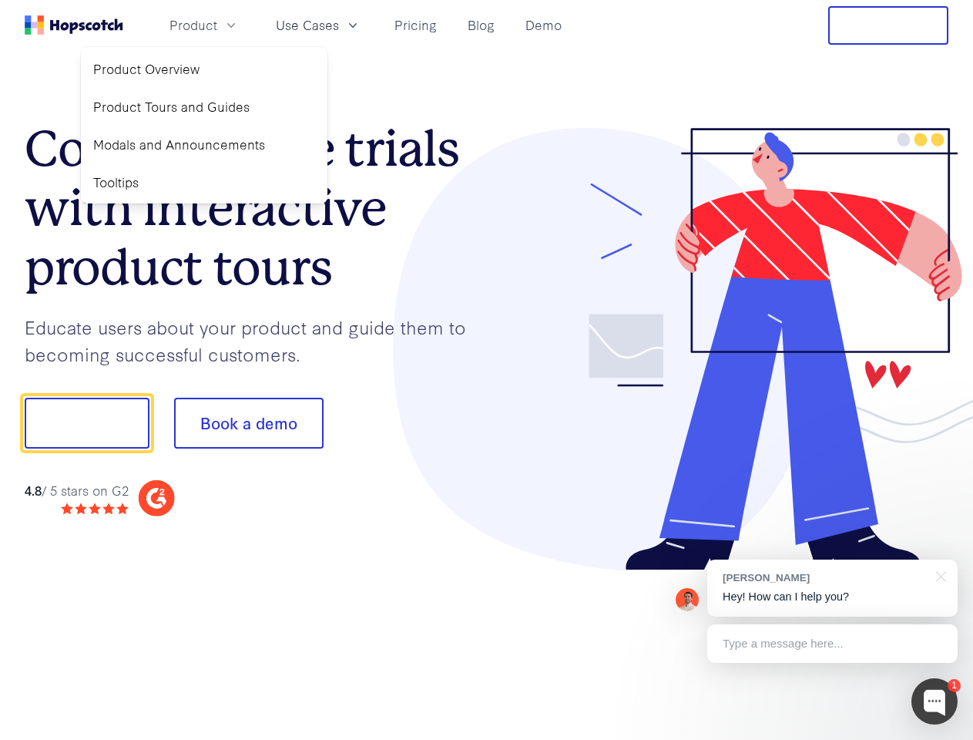 The width and height of the screenshot is (973, 740). Describe the element at coordinates (307, 25) in the screenshot. I see `span: Use Cases` at that location.